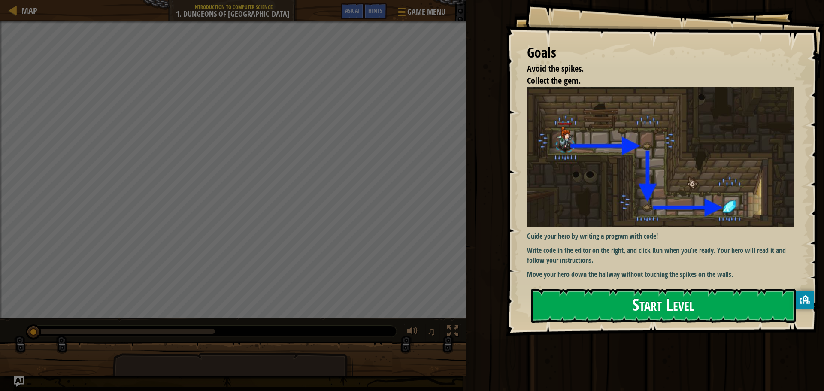 The width and height of the screenshot is (824, 391). What do you see at coordinates (664, 255) in the screenshot?
I see `p: Write code in the editor on the right, and click Run when you’re ready. Your hero will read it an...` at bounding box center [664, 255].